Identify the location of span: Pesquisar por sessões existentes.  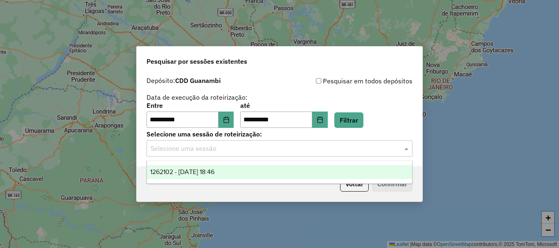
(197, 61).